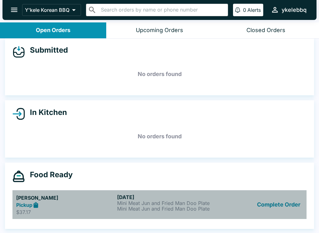 The width and height of the screenshot is (319, 233). What do you see at coordinates (46, 112) in the screenshot?
I see `h4: In Kitchen` at bounding box center [46, 112].